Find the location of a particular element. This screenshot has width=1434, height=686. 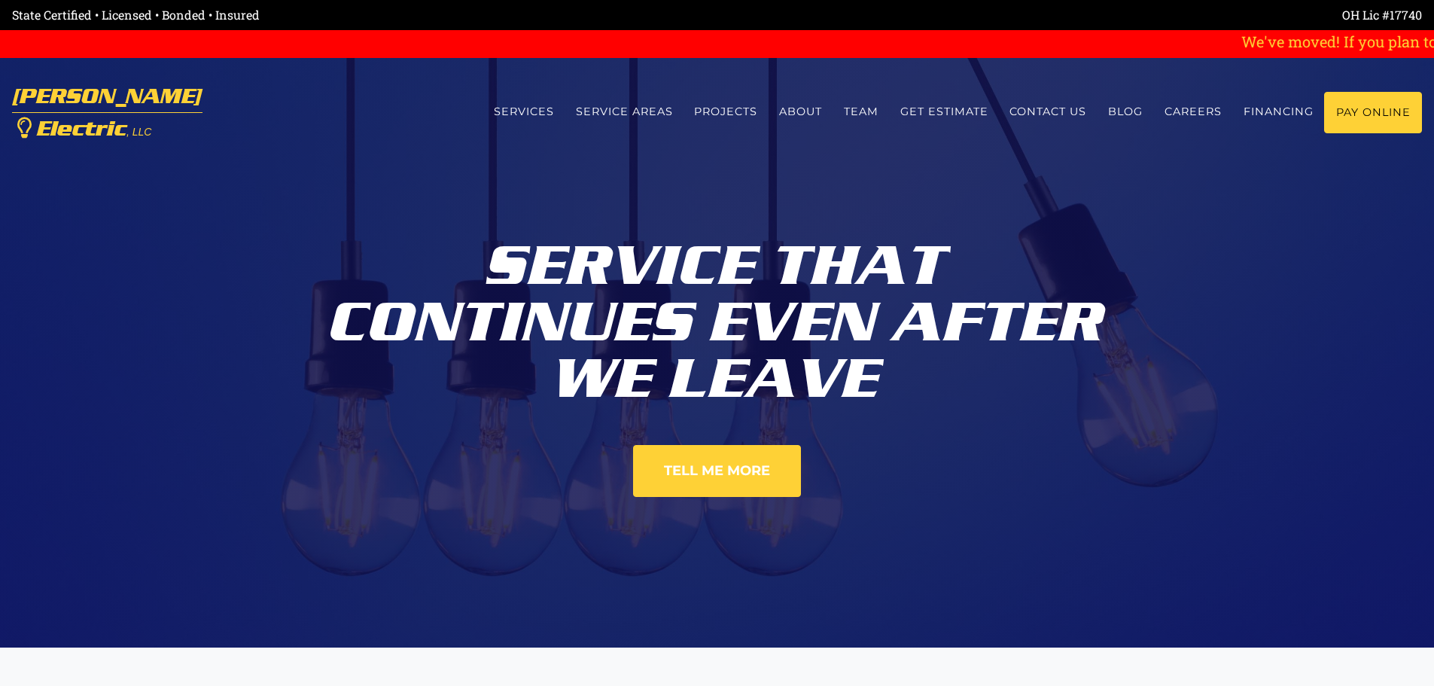

a: Team is located at coordinates (861, 111).